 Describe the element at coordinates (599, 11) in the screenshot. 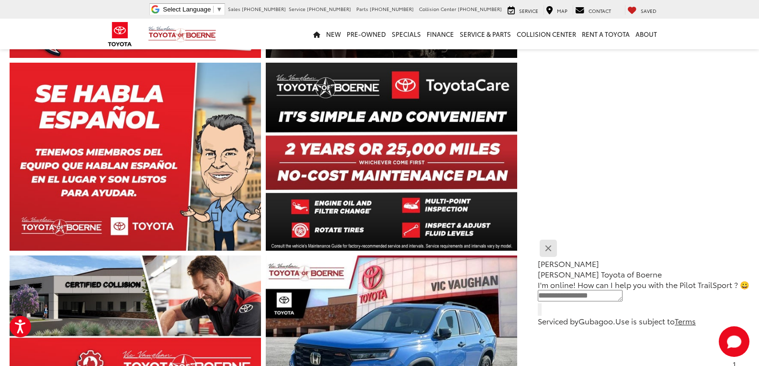

I see `span: Contact` at that location.